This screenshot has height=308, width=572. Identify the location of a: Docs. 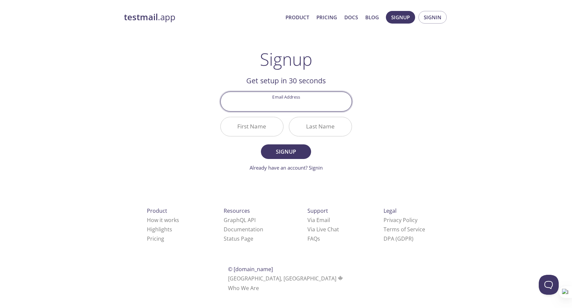
(351, 17).